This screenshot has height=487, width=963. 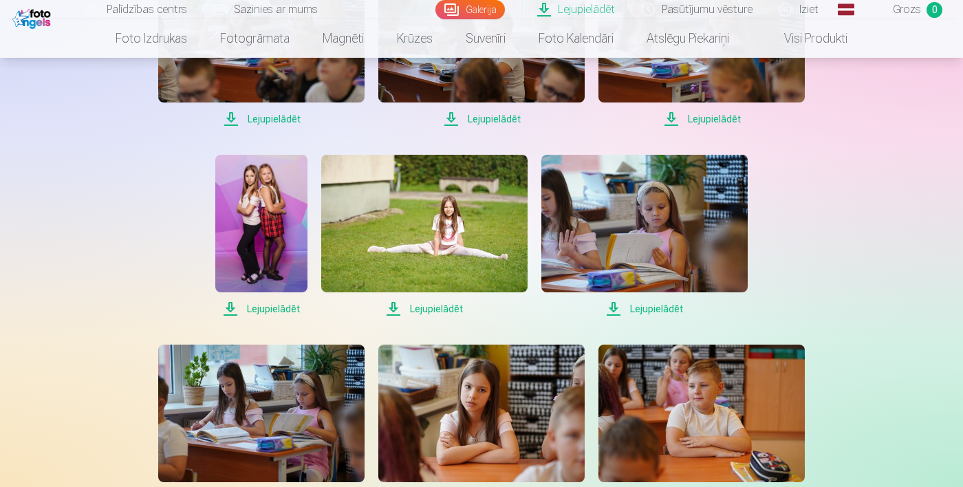 What do you see at coordinates (934, 10) in the screenshot?
I see `span: 0` at bounding box center [934, 10].